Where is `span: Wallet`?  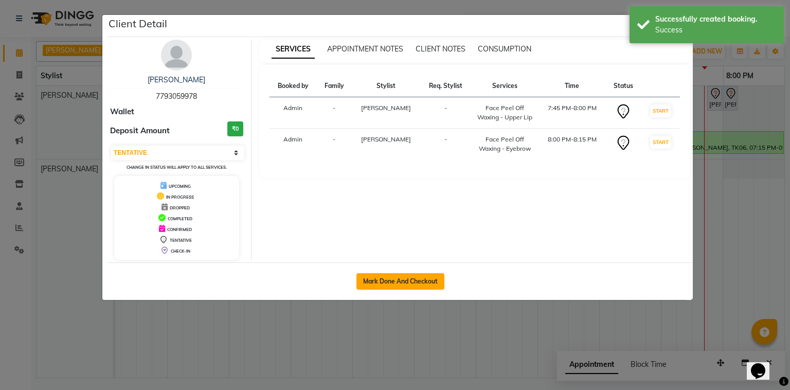 span: Wallet is located at coordinates (122, 112).